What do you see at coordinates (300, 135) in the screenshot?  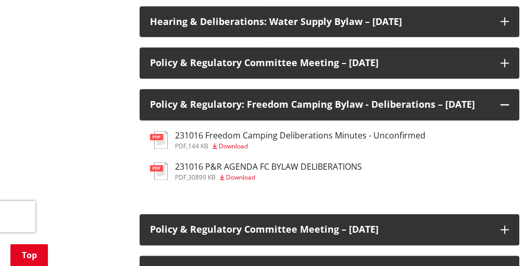 I see `h3: 231016 Freedom Camping Deliberations Minutes - Unconfirmed` at bounding box center [300, 135].